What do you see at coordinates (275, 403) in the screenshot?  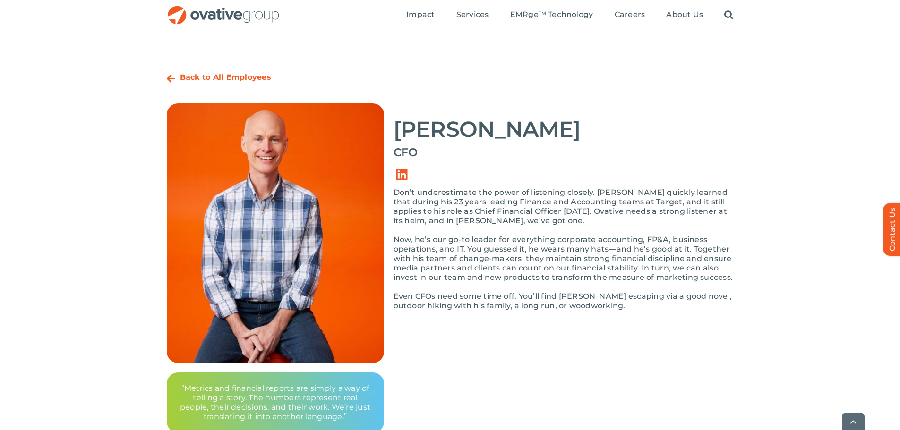 I see `p: “Metrics and financial reports are simply a way of telling a story. The numbers represent real pe...` at bounding box center [275, 403].